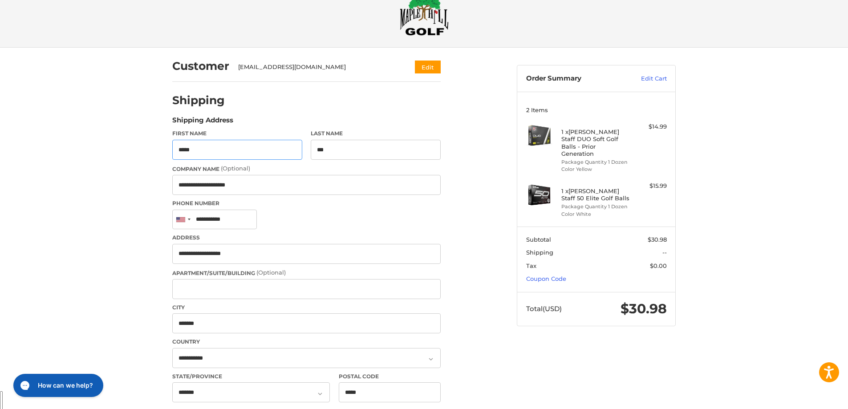  Describe the element at coordinates (539, 252) in the screenshot. I see `span: Shipping` at that location.